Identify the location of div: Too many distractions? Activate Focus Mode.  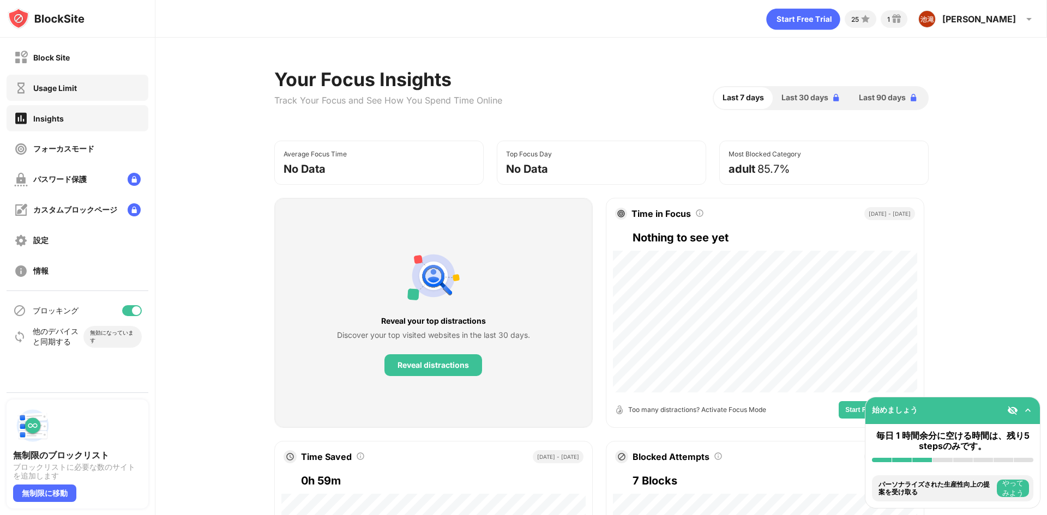
(697, 410).